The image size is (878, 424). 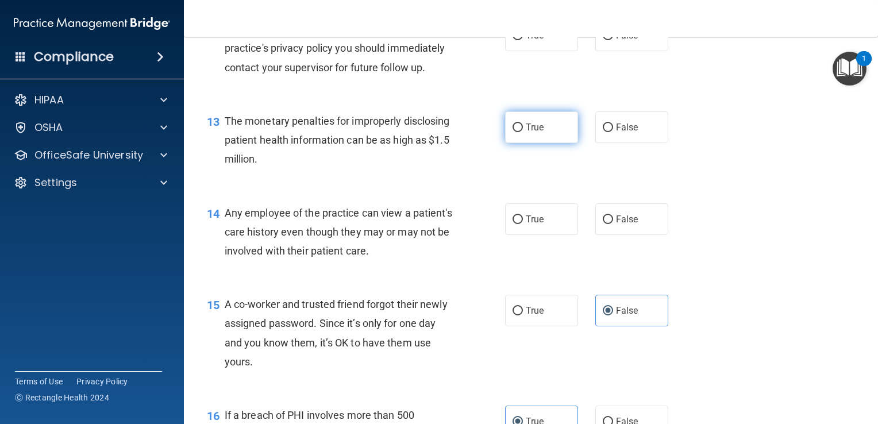 What do you see at coordinates (213, 416) in the screenshot?
I see `span: 16` at bounding box center [213, 416].